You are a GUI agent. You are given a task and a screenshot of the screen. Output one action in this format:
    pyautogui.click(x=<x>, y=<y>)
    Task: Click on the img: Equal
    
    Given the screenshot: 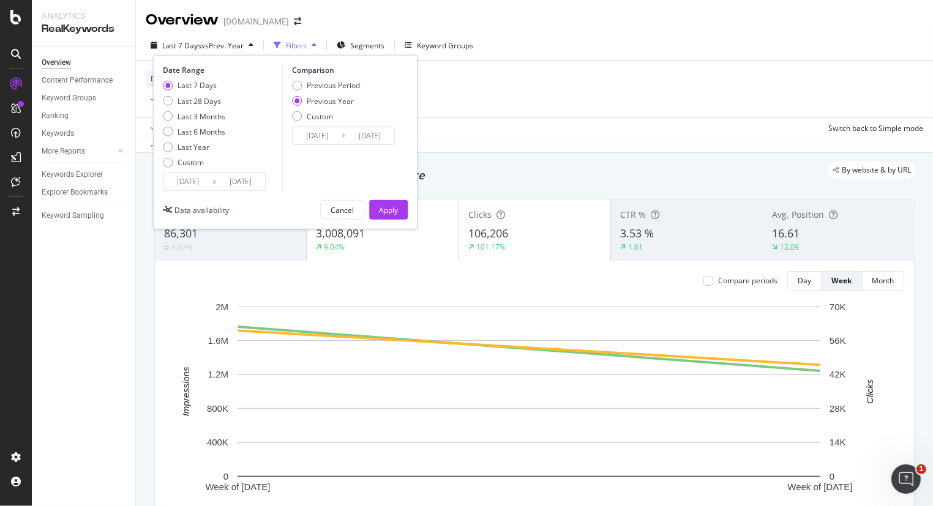 What is the action you would take?
    pyautogui.click(x=166, y=248)
    